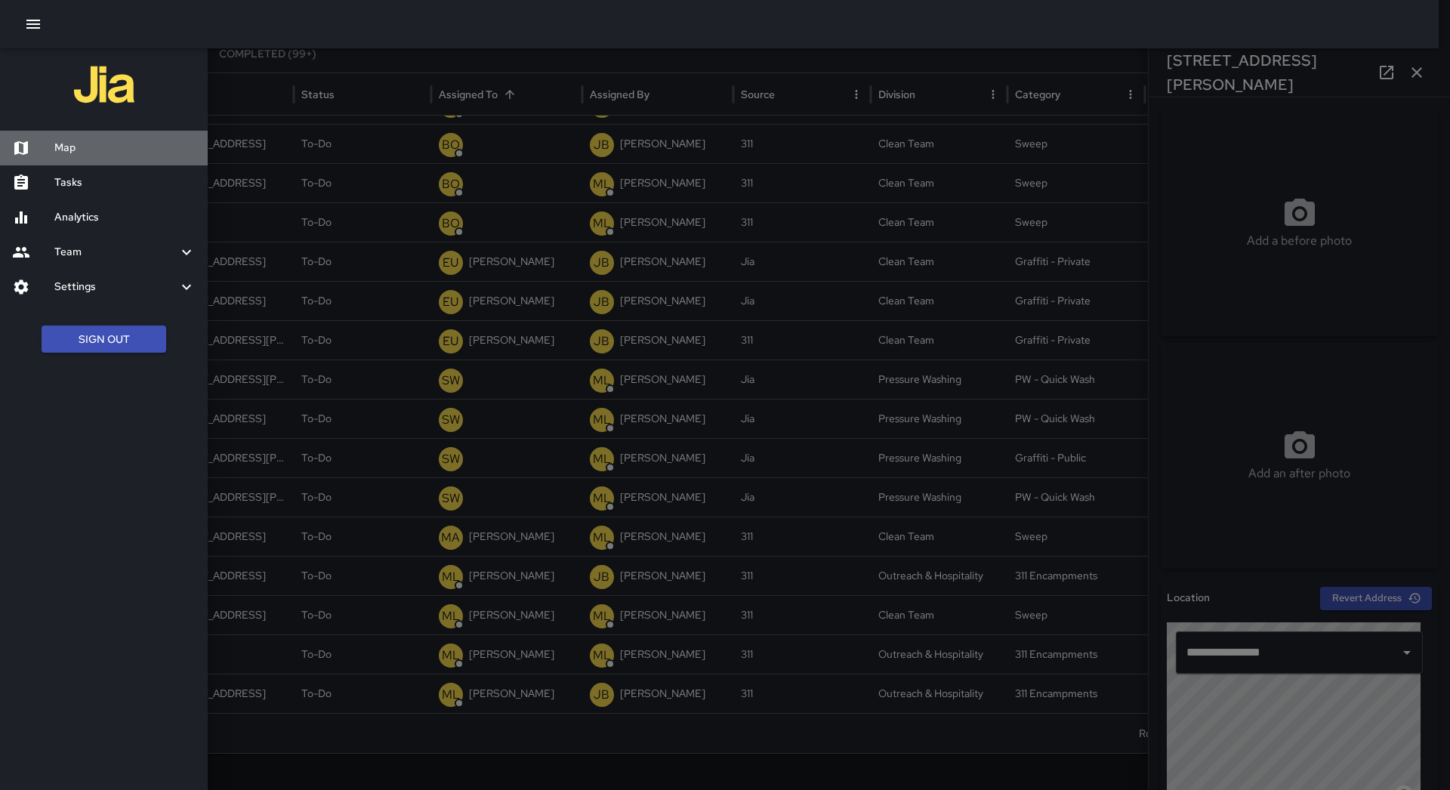 The width and height of the screenshot is (1450, 790). I want to click on h6: Tasks, so click(125, 183).